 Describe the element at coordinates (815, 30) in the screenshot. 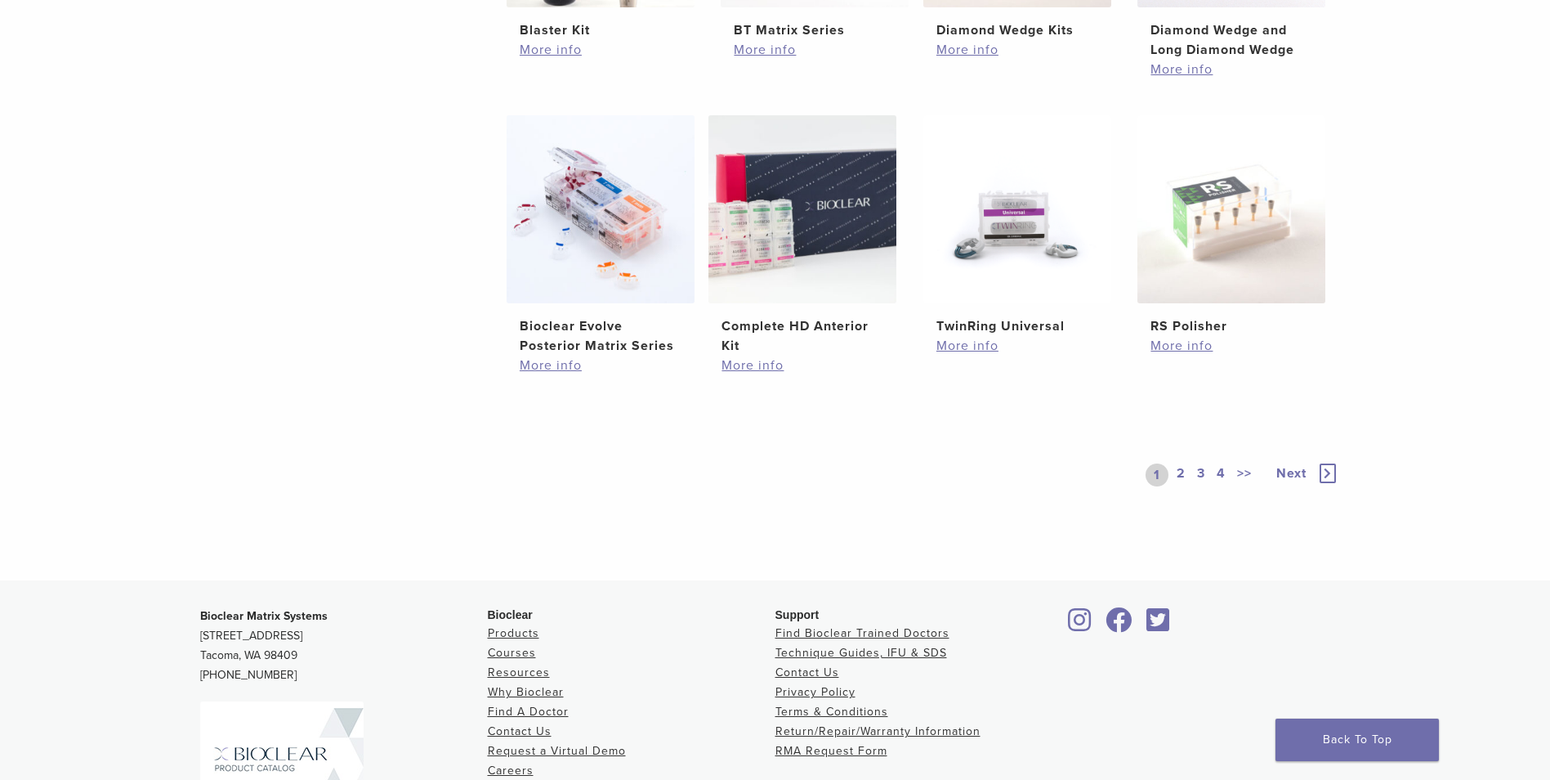

I see `h2: BT Matrix Series` at that location.